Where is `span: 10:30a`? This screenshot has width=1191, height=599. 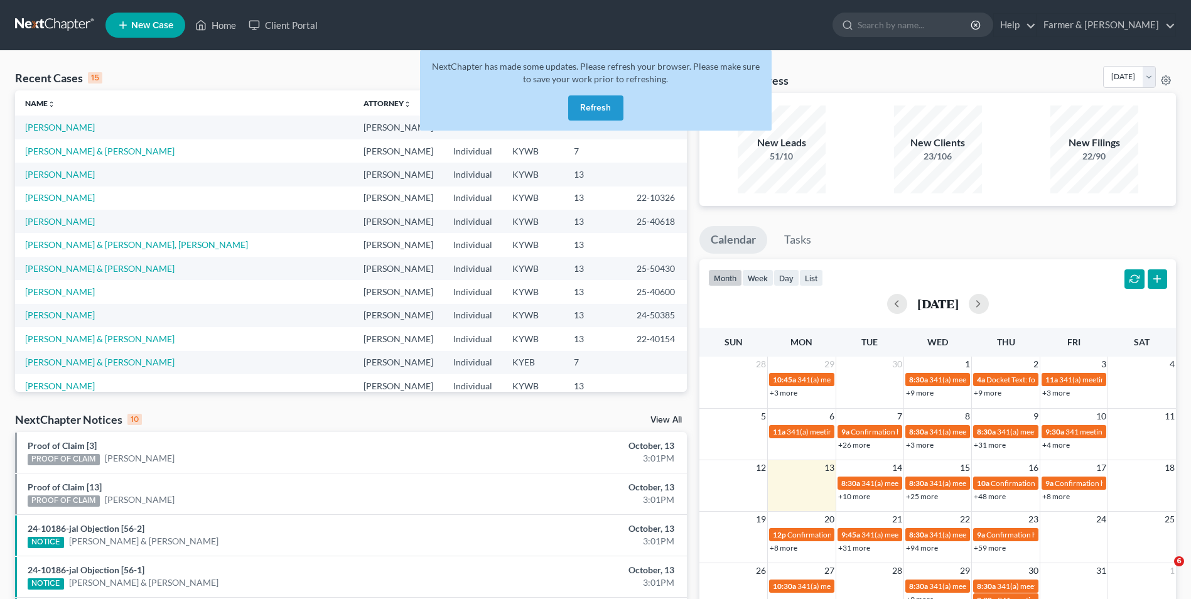
span: 10:30a is located at coordinates (784, 586).